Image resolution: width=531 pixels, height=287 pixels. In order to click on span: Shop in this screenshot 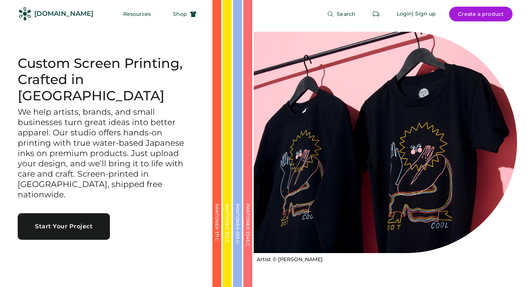, I will do `click(180, 14)`.